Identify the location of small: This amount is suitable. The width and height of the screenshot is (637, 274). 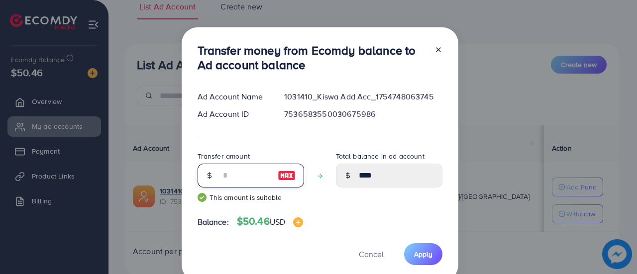
(251, 198).